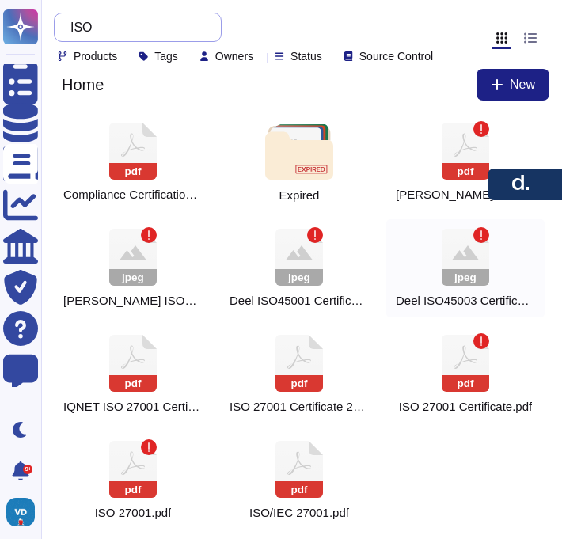  I want to click on span: ISO 27001 Certificate 2025.pdf, so click(299, 407).